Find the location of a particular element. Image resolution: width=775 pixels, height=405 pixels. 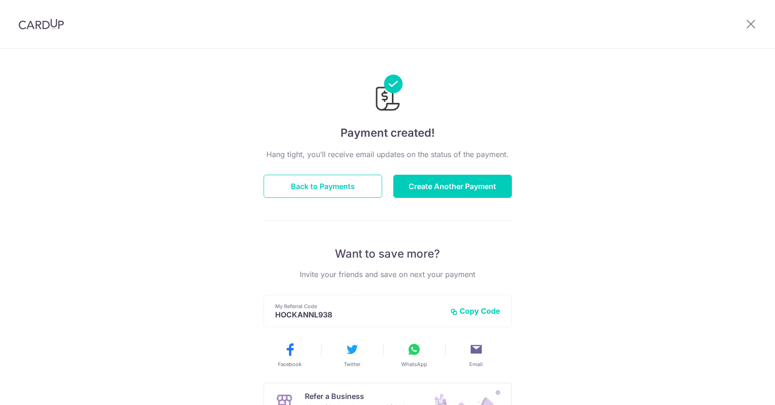

button: Twitter is located at coordinates (352, 355).